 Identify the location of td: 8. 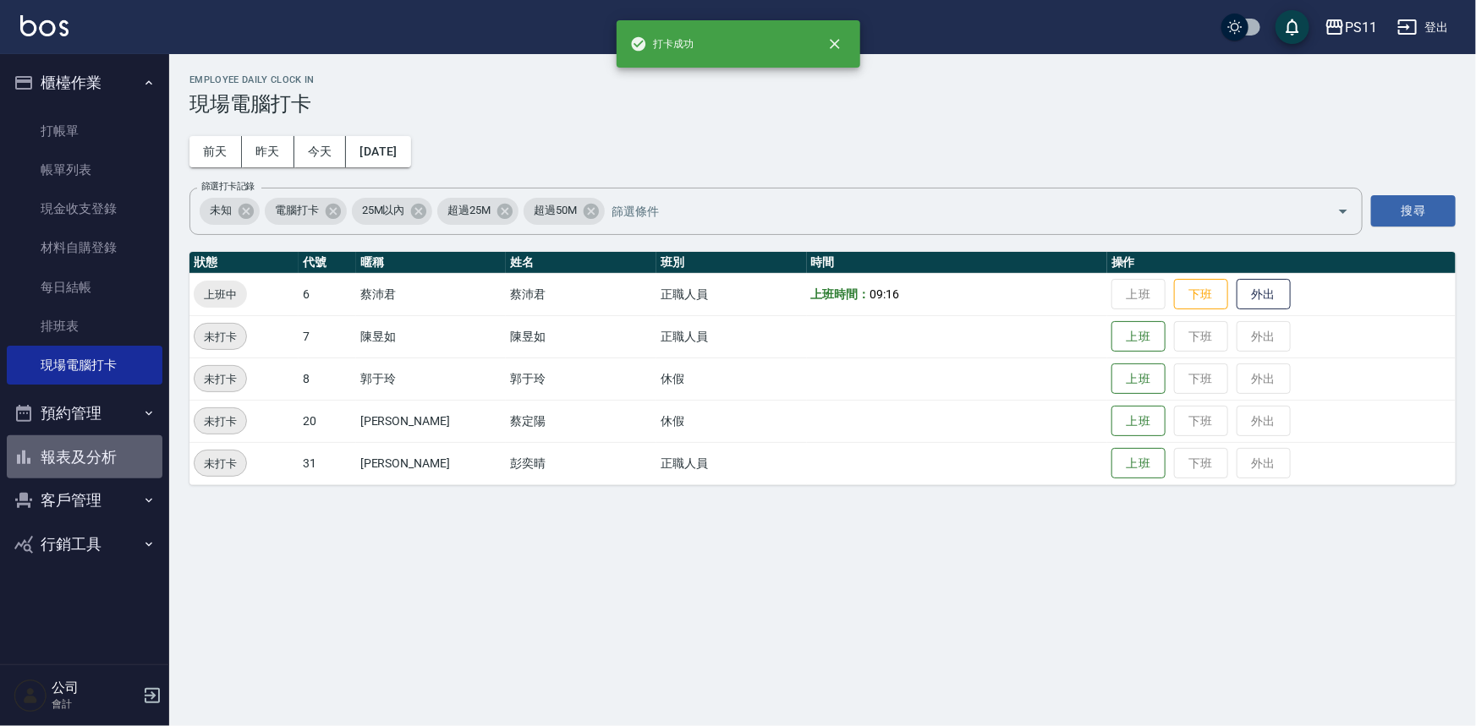
(326, 379).